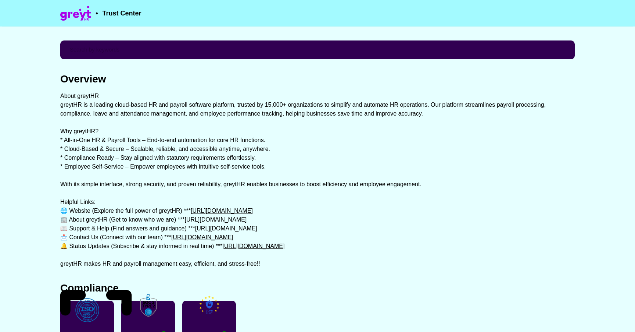 Image resolution: width=635 pixels, height=332 pixels. I want to click on img: Company Banner, so click(76, 13).